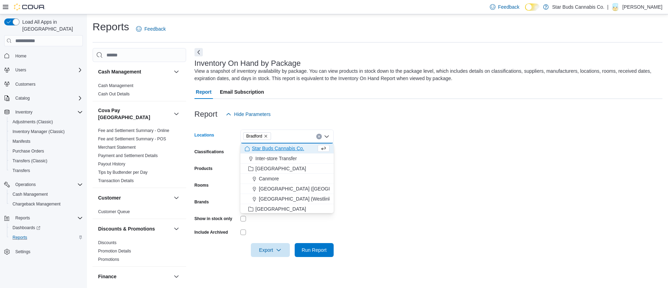  I want to click on a: Reports, so click(20, 237).